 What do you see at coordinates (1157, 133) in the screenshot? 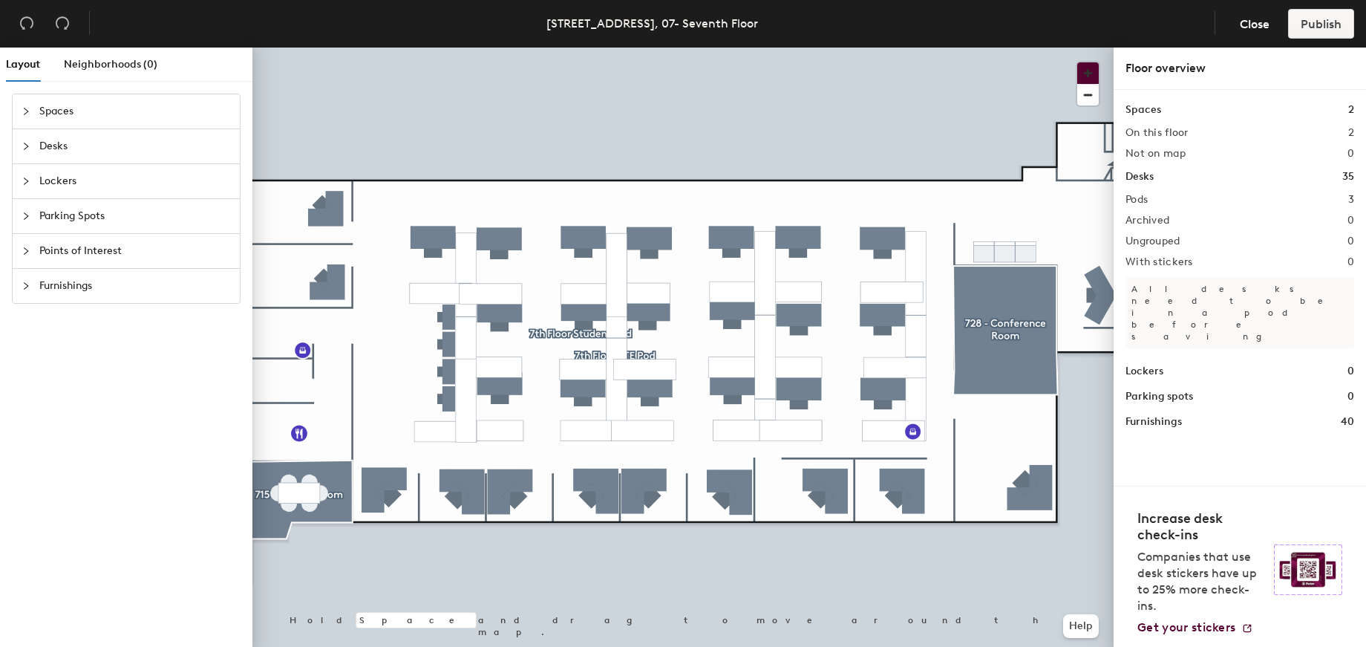
I see `h2: On this floor` at bounding box center [1157, 133].